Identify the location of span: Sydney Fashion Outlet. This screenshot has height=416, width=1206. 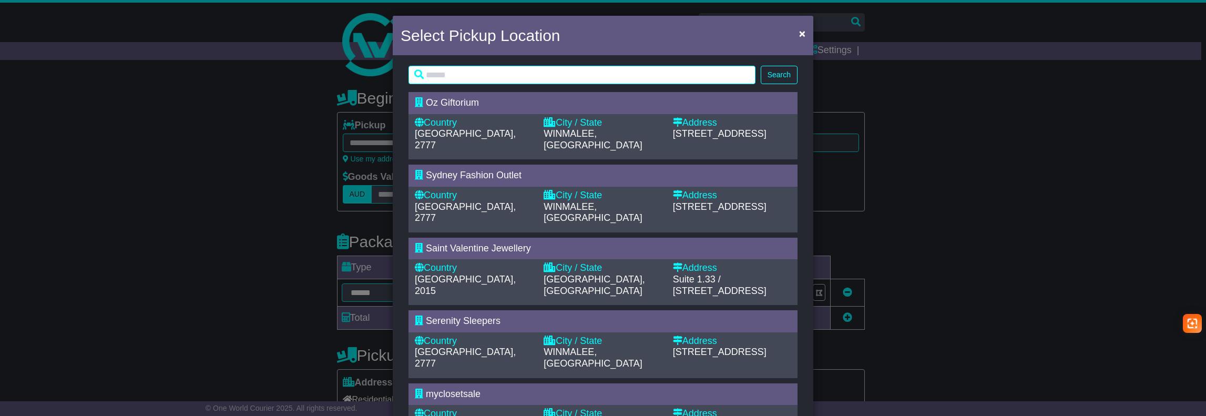
(474, 175).